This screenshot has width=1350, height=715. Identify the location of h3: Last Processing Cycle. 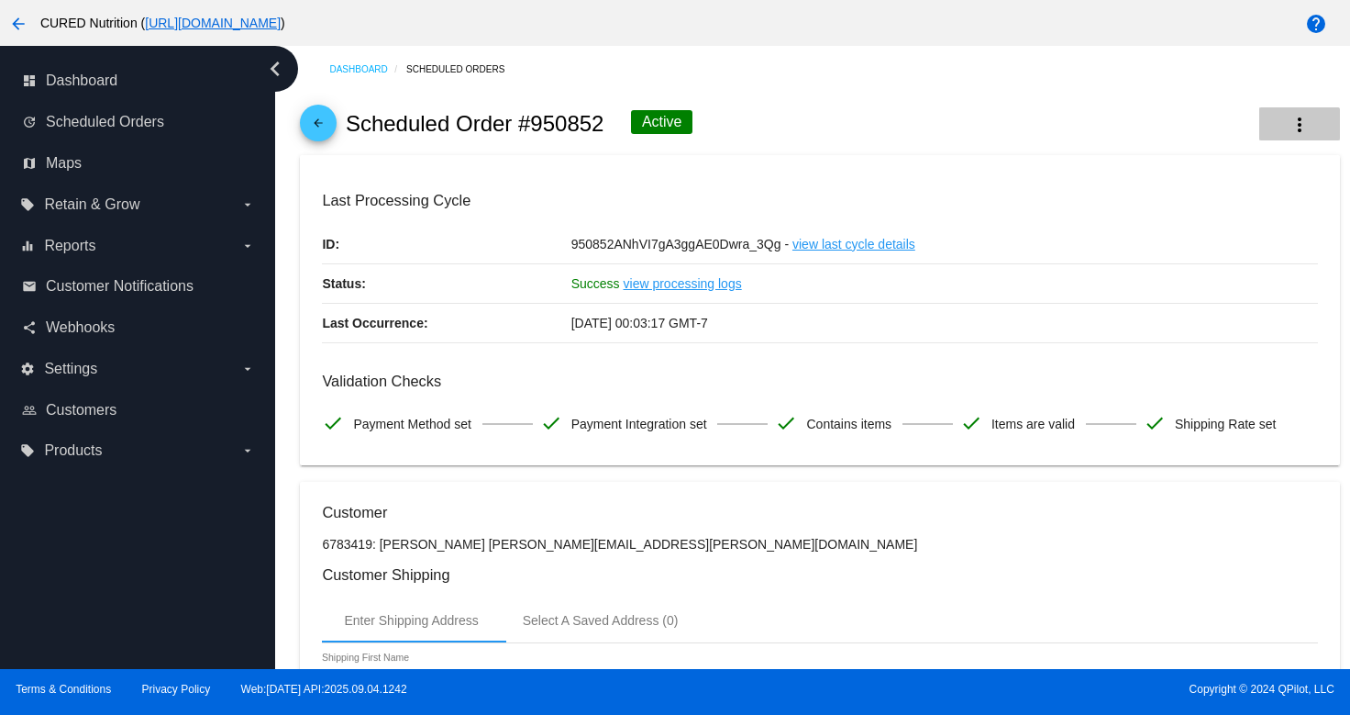
(819, 200).